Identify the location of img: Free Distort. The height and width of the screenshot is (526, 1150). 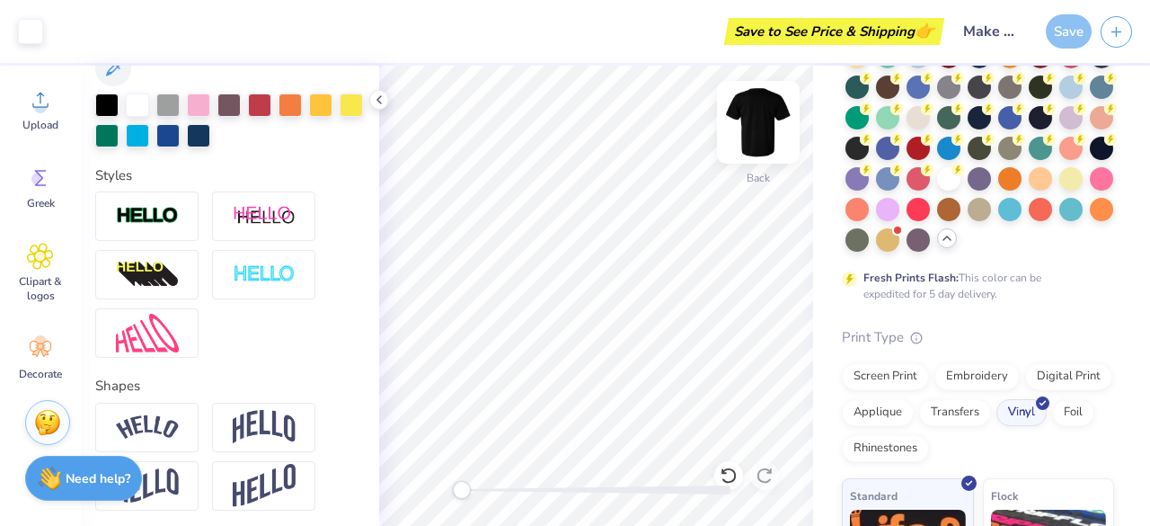
(147, 333).